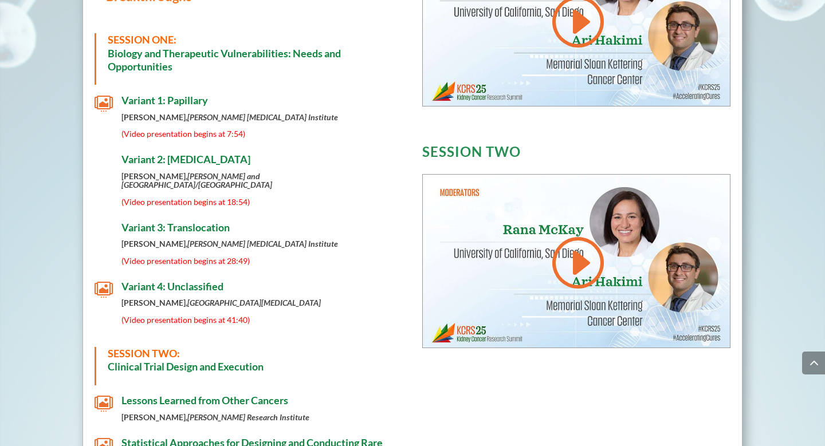 This screenshot has height=446, width=825. What do you see at coordinates (164, 100) in the screenshot?
I see `span: Variant 1: Papillary` at bounding box center [164, 100].